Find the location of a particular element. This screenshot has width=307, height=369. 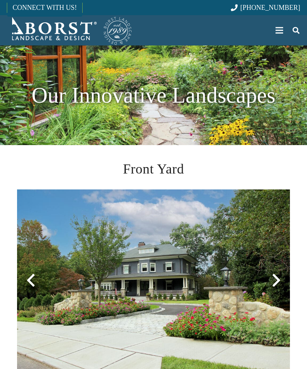

a: Borst-Logo is located at coordinates (70, 30).